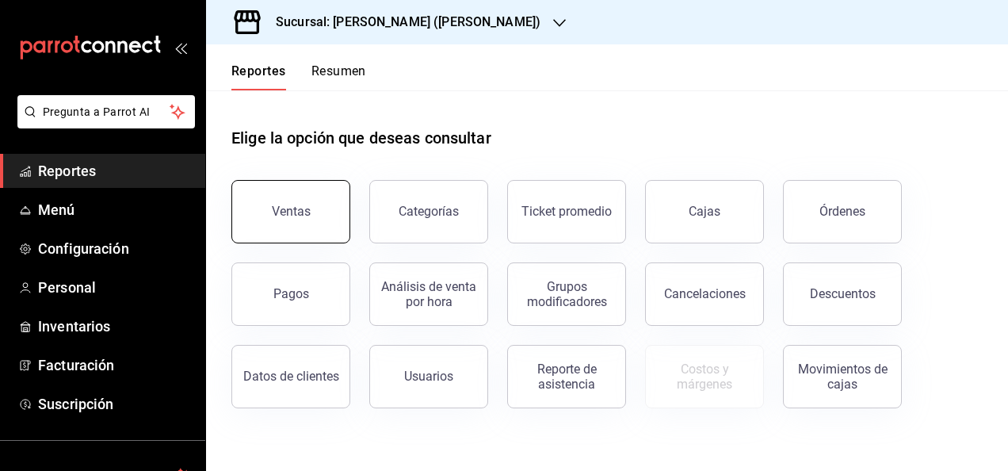  I want to click on div: Ventas, so click(291, 211).